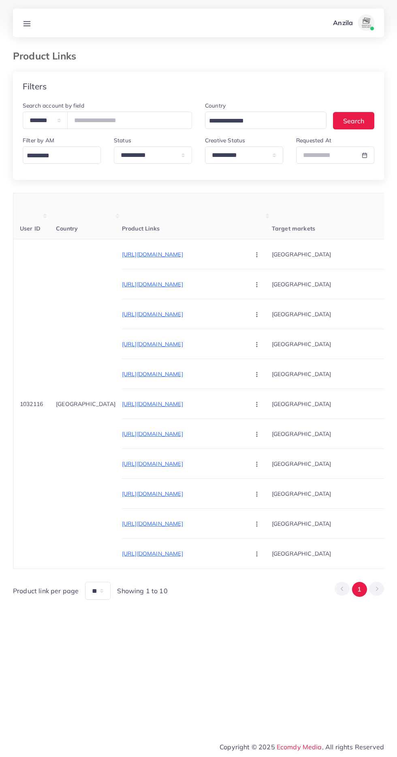 This screenshot has width=397, height=757. I want to click on label: Requested At, so click(313, 140).